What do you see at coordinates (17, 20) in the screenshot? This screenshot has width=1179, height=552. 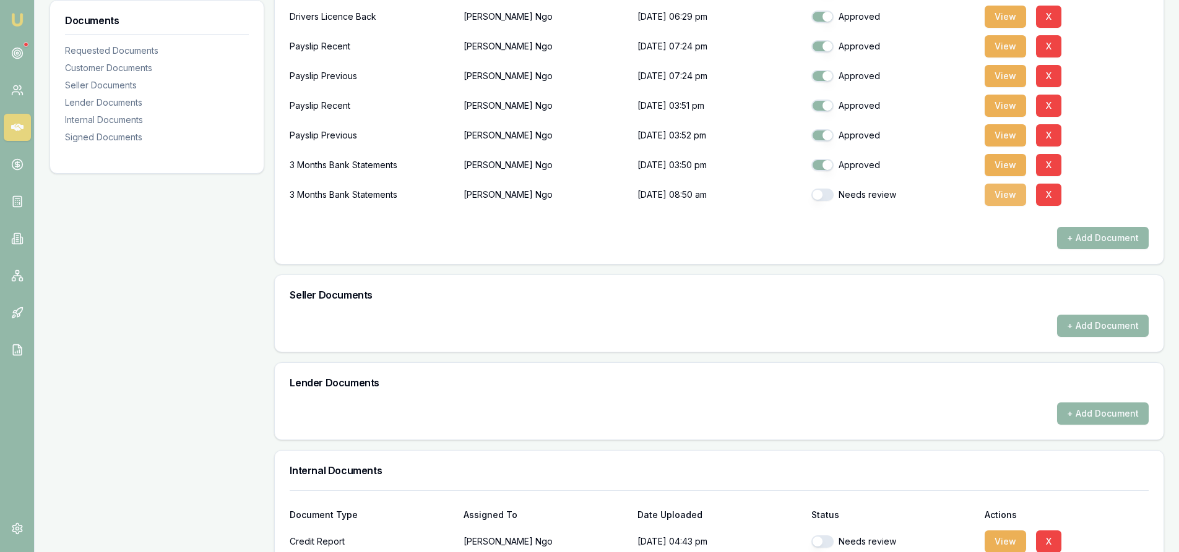 I see `img: emu-icon-u.png` at bounding box center [17, 20].